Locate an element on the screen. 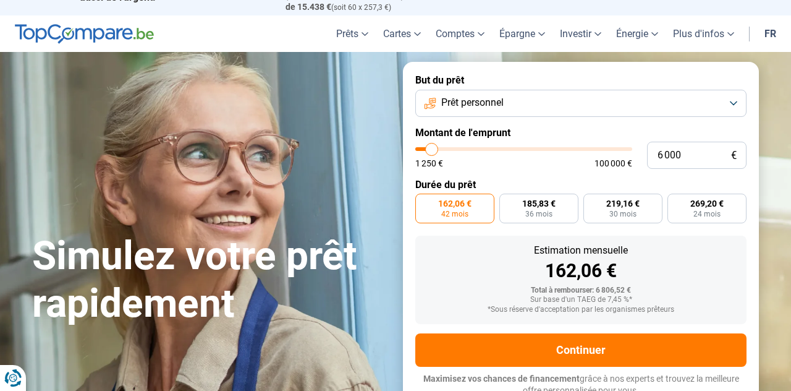 Image resolution: width=791 pixels, height=391 pixels. span: 1 250 € is located at coordinates (429, 163).